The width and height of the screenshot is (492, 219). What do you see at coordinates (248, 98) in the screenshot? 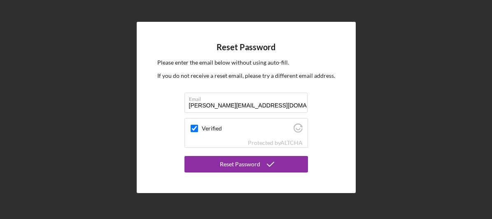
I see `label: Email` at bounding box center [248, 98].